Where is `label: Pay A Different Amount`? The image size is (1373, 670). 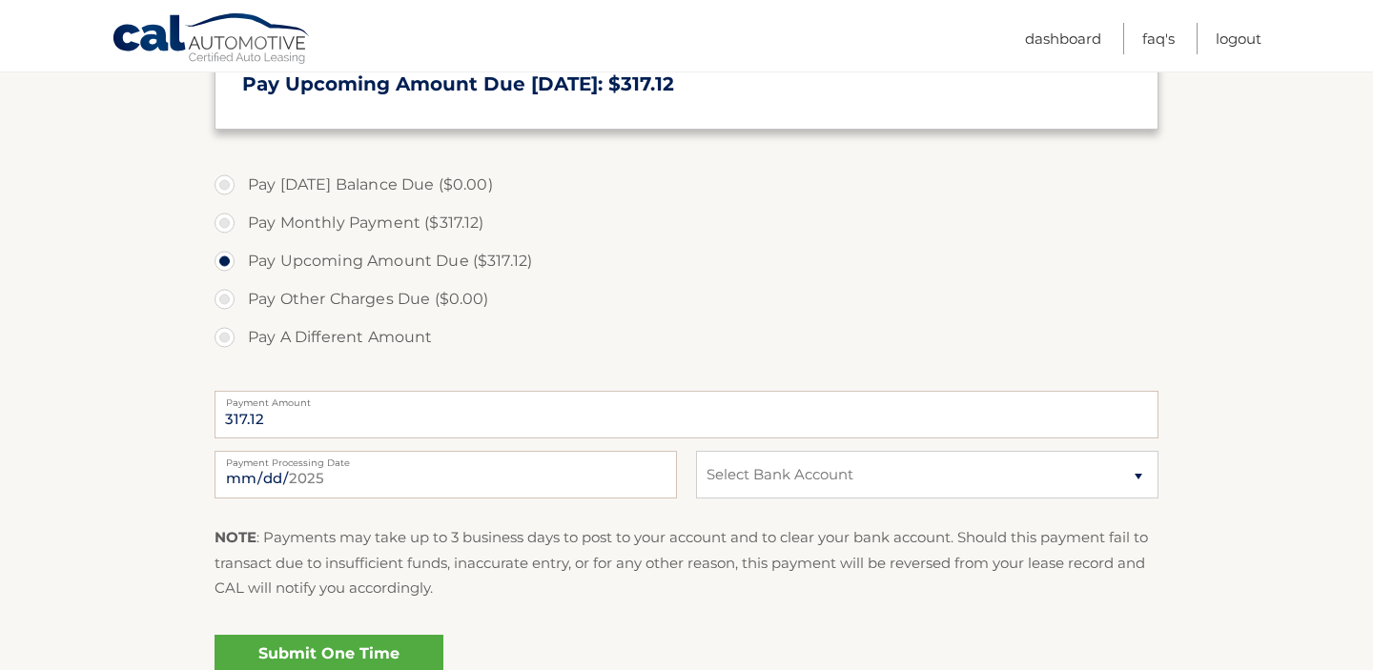
label: Pay A Different Amount is located at coordinates (686, 338).